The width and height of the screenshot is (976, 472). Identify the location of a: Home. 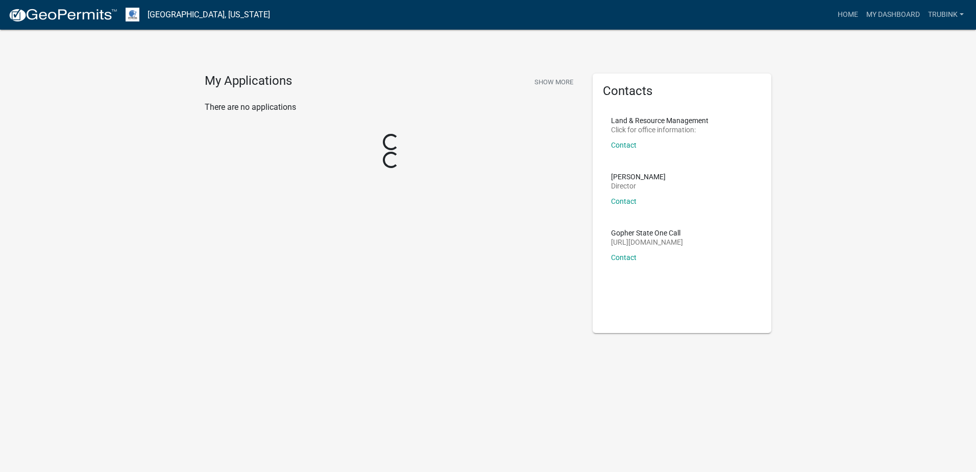
(848, 15).